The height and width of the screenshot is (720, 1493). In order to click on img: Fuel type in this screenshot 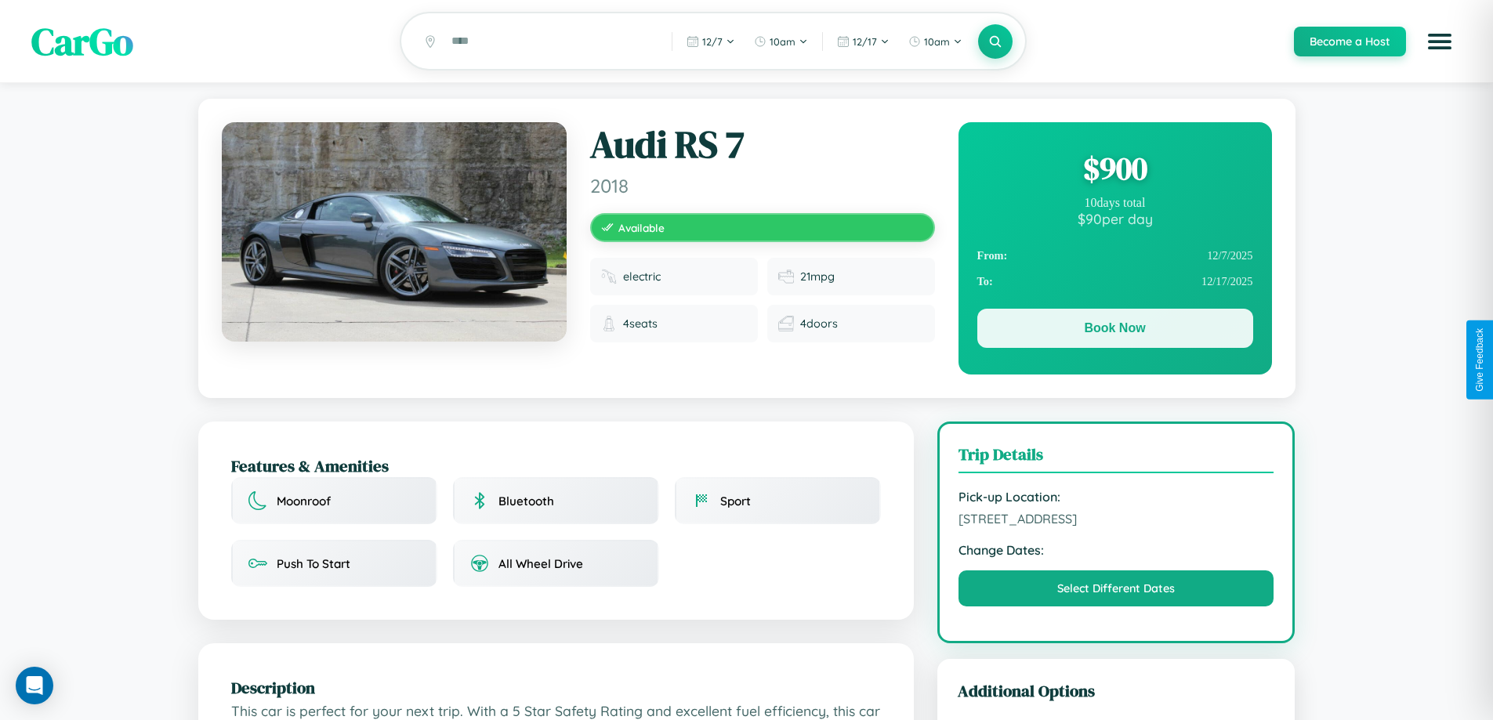, I will do `click(609, 277)`.